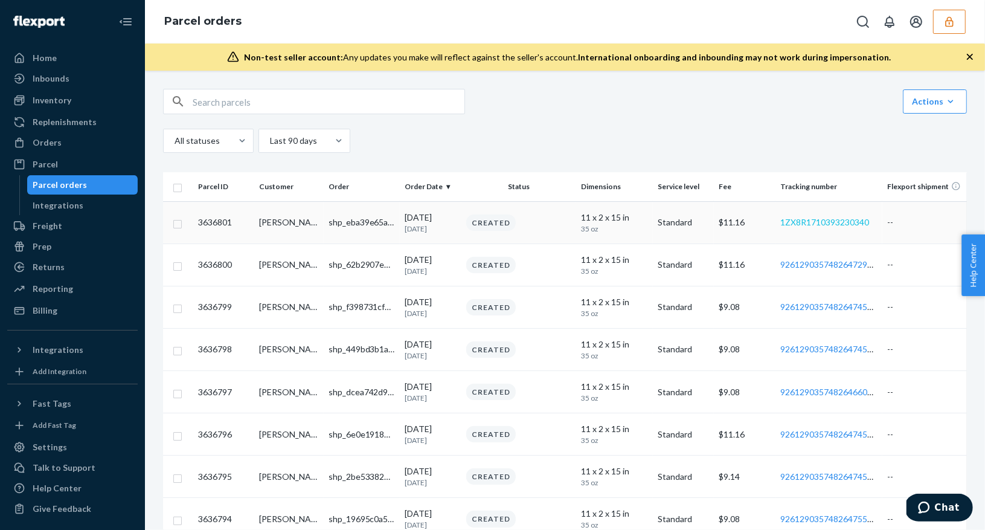 This screenshot has height=530, width=985. I want to click on a: 9261290357482647450912, so click(833, 306).